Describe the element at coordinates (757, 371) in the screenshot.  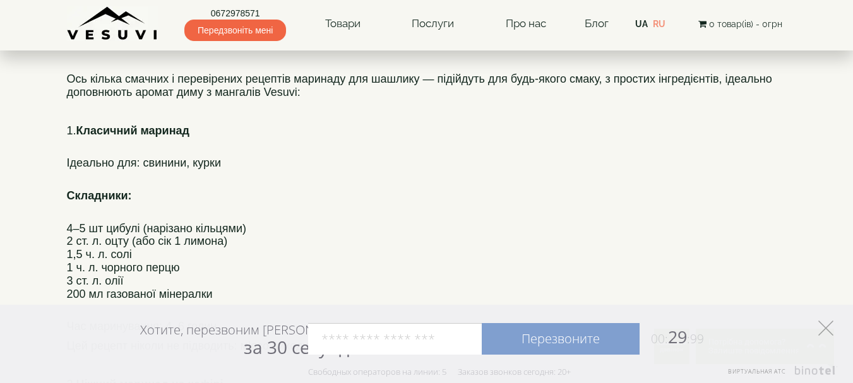
I see `span: Виртуальная АТС` at that location.